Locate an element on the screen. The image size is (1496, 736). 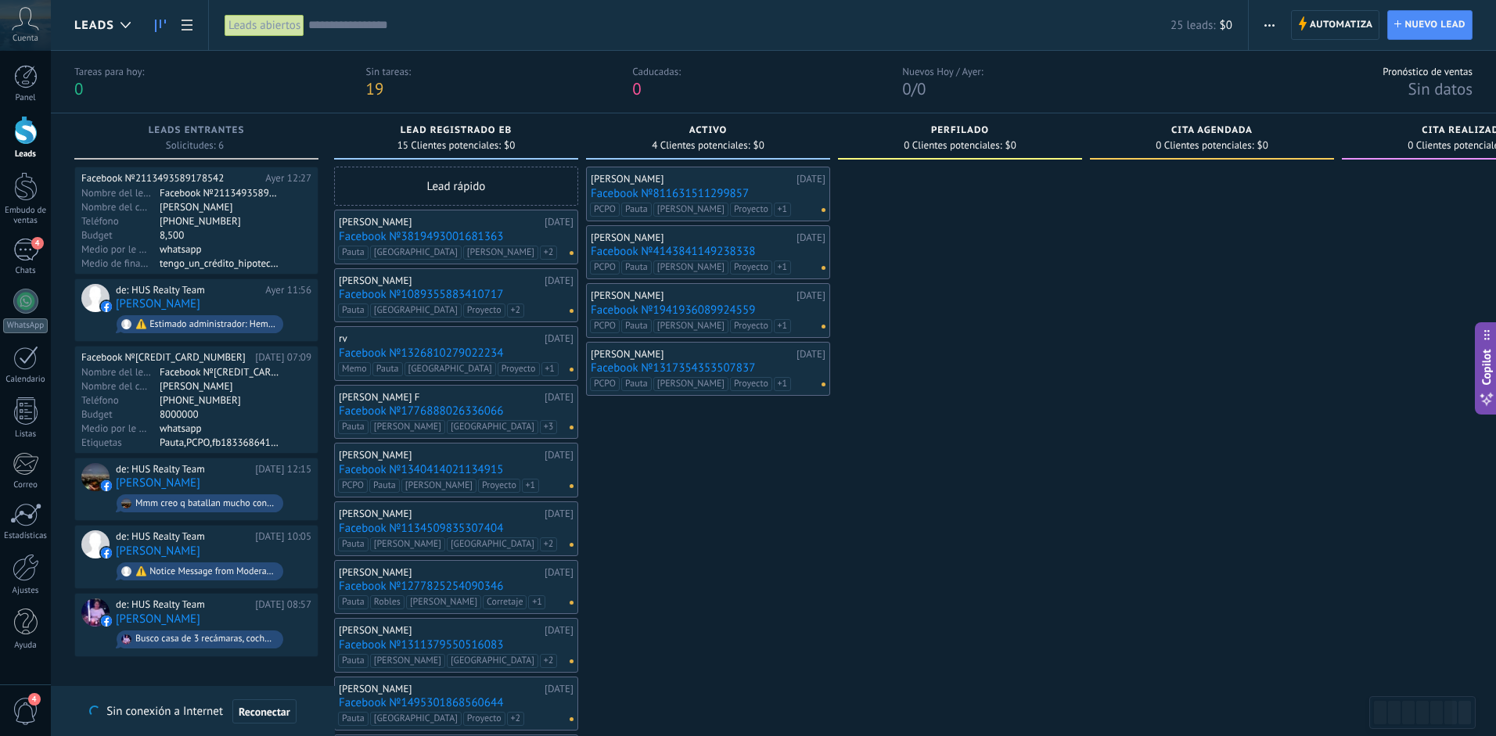
span: ACTIVO is located at coordinates (708, 131).